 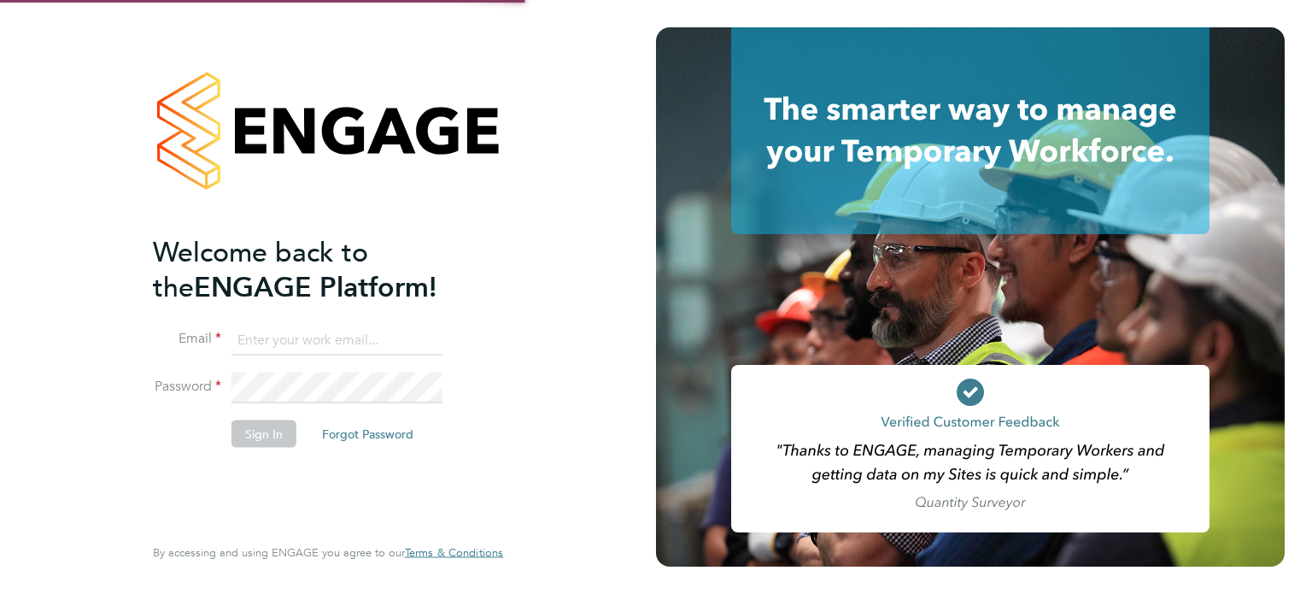 I want to click on button: Sign In, so click(x=264, y=434).